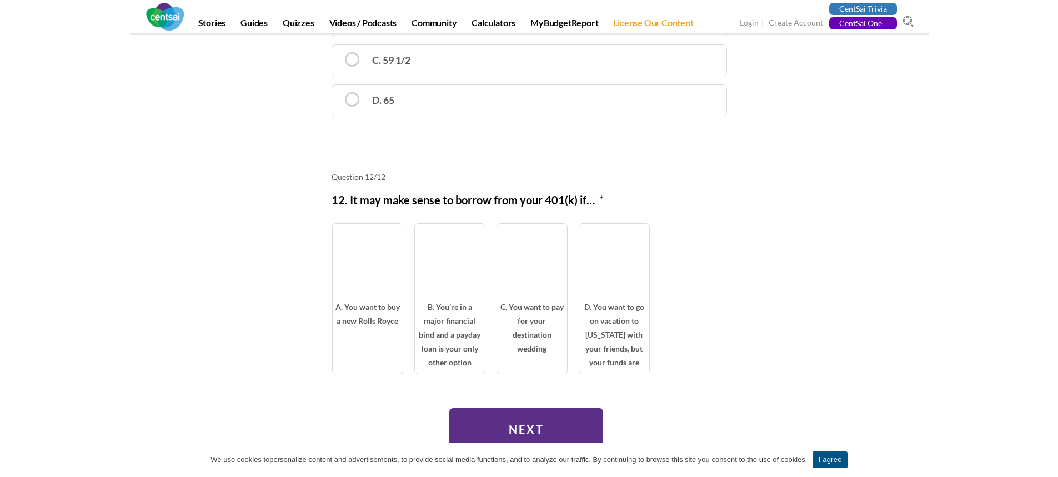  What do you see at coordinates (529, 60) in the screenshot?
I see `label: C. 59 1/2` at bounding box center [529, 60].